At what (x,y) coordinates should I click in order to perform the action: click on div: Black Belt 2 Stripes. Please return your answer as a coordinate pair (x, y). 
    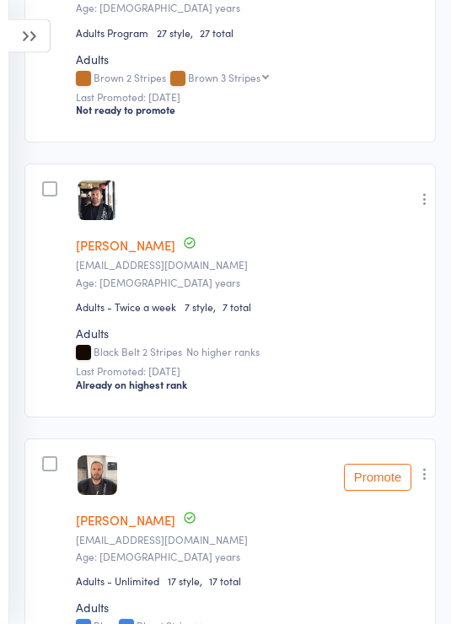
    Looking at the image, I should click on (249, 353).